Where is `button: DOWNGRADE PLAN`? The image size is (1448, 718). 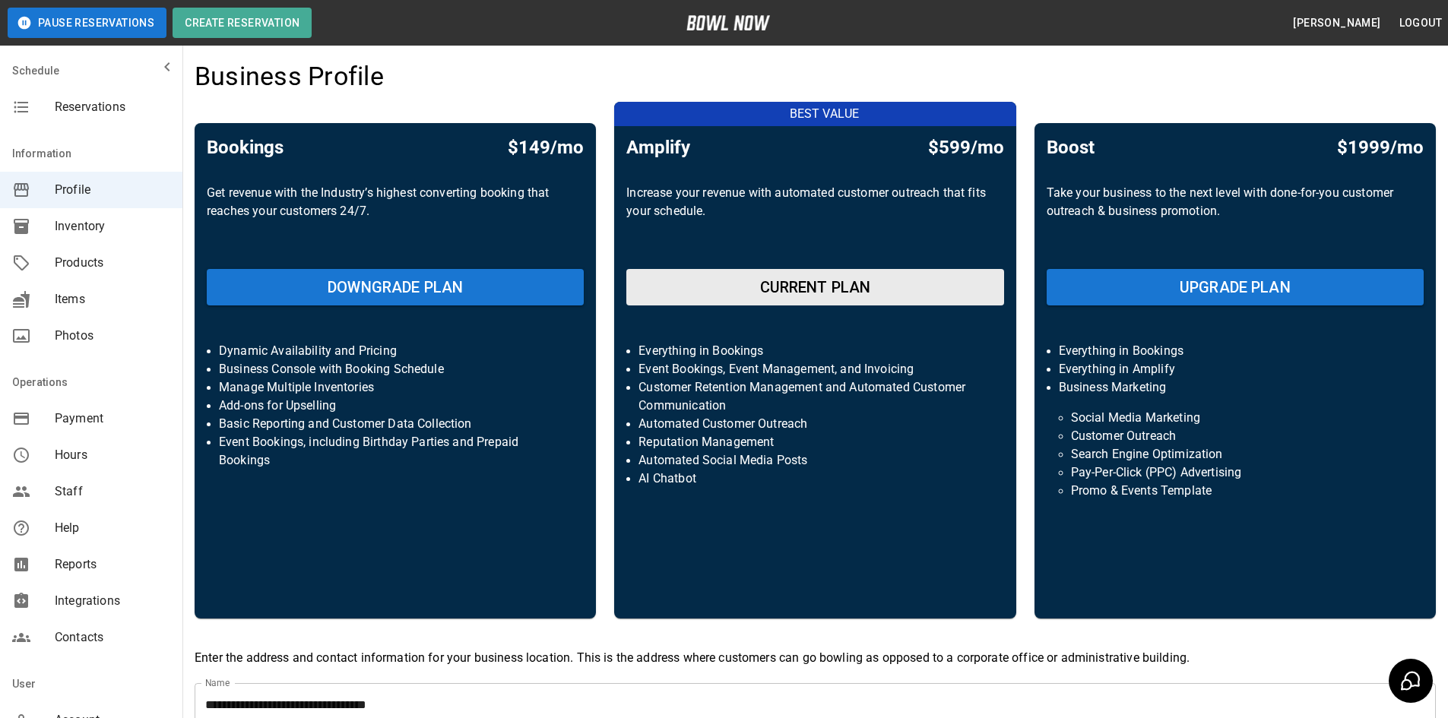 button: DOWNGRADE PLAN is located at coordinates (395, 287).